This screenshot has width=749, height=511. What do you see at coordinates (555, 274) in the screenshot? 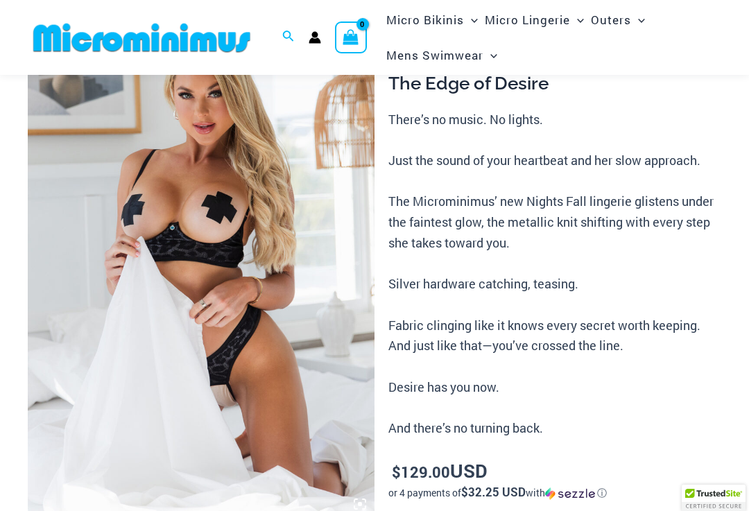
I see `p: There’s no music. No lights. Just the sound of your heartbeat and her slow approach. The Micromin...` at bounding box center [555, 274].